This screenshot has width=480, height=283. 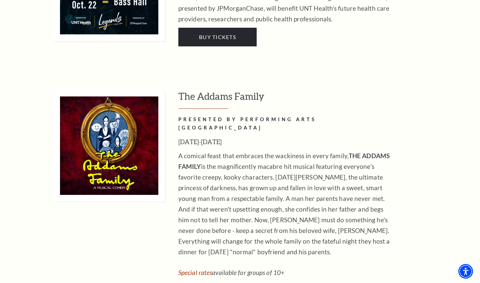 I want to click on span: Buy Tickets, so click(x=217, y=37).